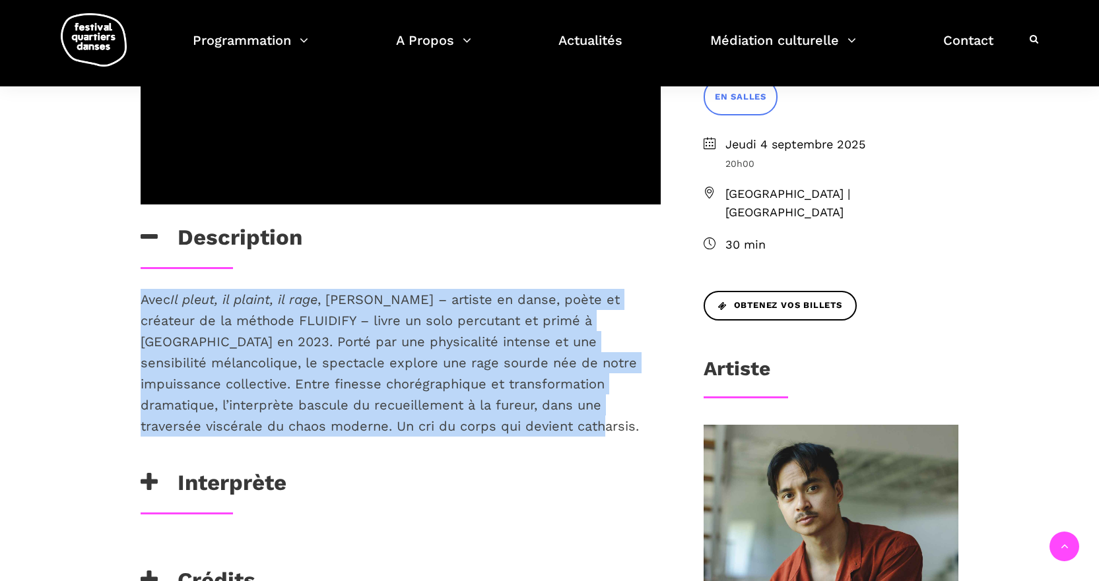 Image resolution: width=1099 pixels, height=581 pixels. I want to click on span: Jeudi 4 septembre 2025, so click(842, 145).